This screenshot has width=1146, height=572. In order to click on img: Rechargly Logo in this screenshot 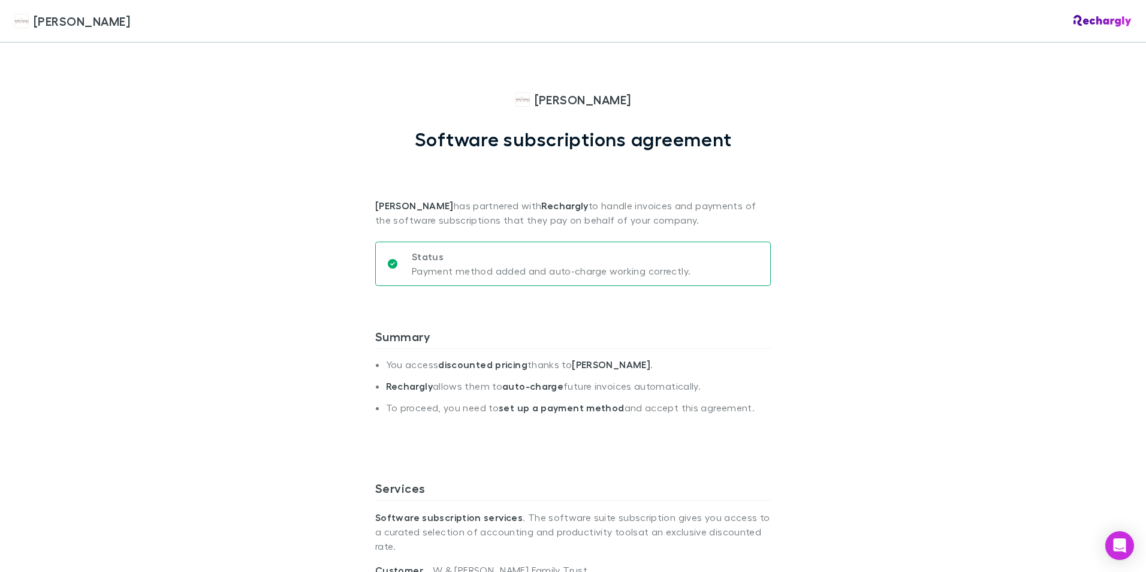, I will do `click(1103, 21)`.